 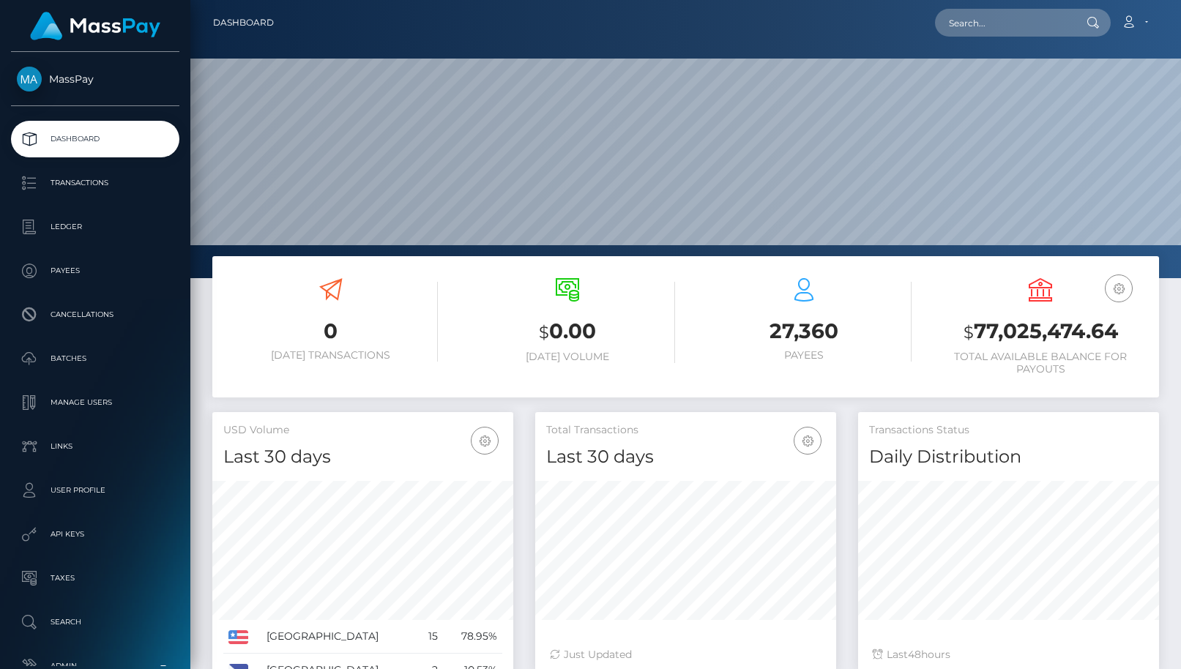 What do you see at coordinates (95, 183) in the screenshot?
I see `p: Transactions` at bounding box center [95, 183].